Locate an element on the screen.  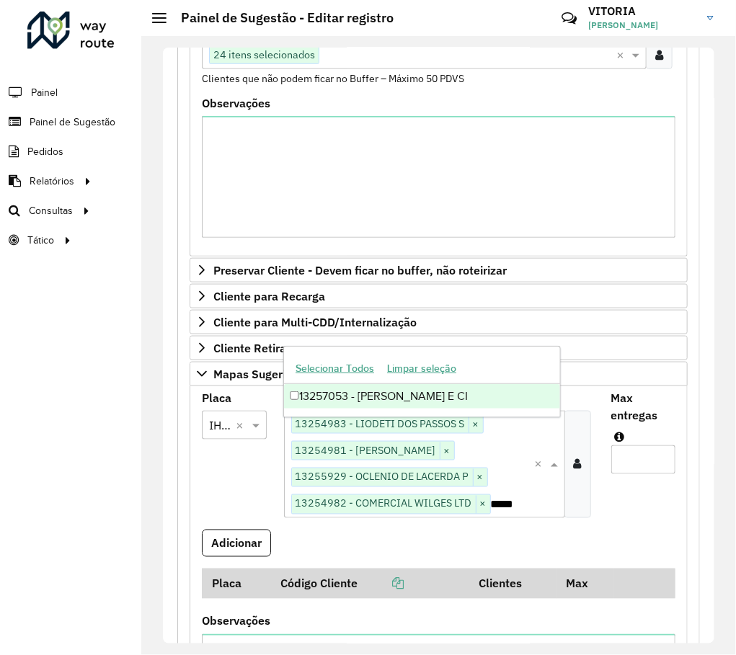
ng-dropdown-panel: Options list is located at coordinates (422, 381).